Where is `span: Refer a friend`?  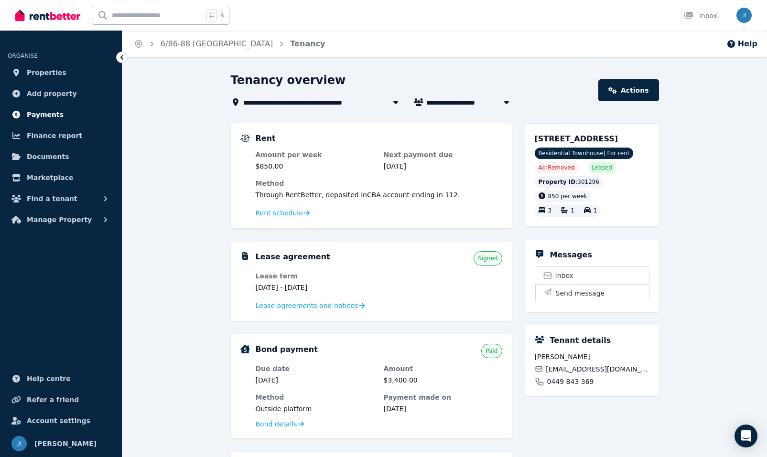
span: Refer a friend is located at coordinates (53, 400).